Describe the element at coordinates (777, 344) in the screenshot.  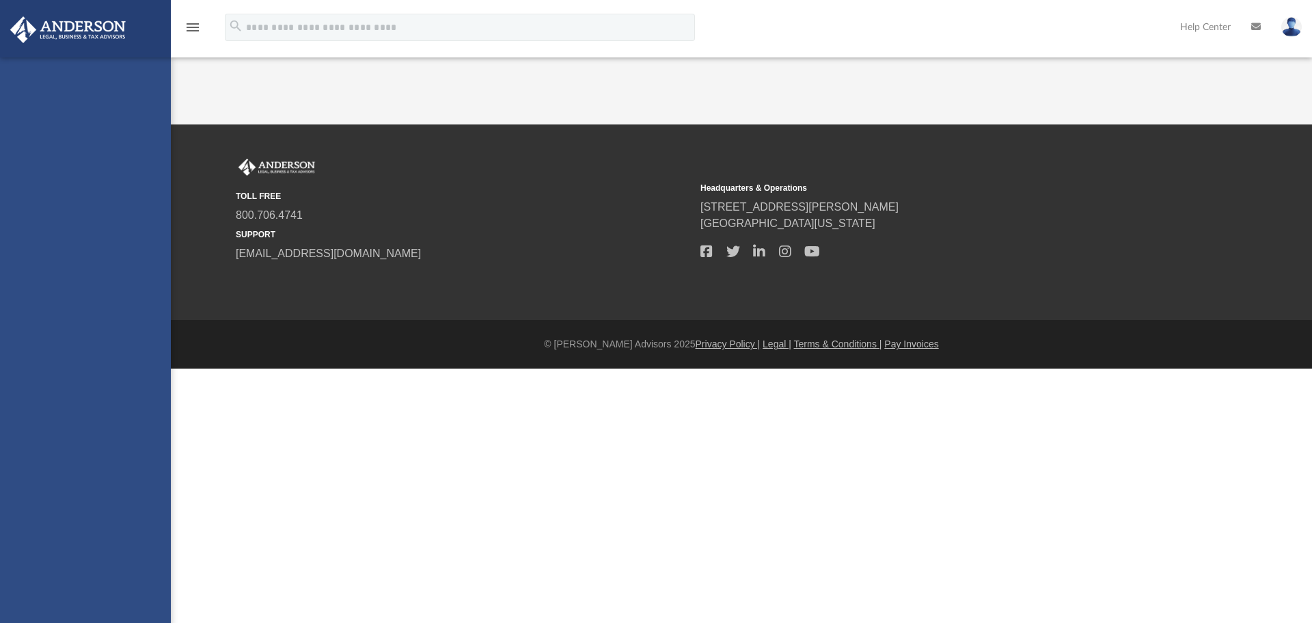
I see `a: Legal |` at that location.